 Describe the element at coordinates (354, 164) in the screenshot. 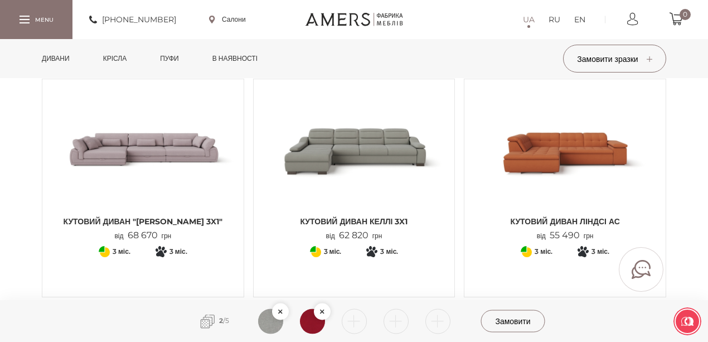

I see `a: Кутовий диван КЕЛЛІ 3x1 Кутовий диван КЕЛЛІ 3x1 Кутовий диван КЕЛЛІ 3x1 від62 820грн` at that location.